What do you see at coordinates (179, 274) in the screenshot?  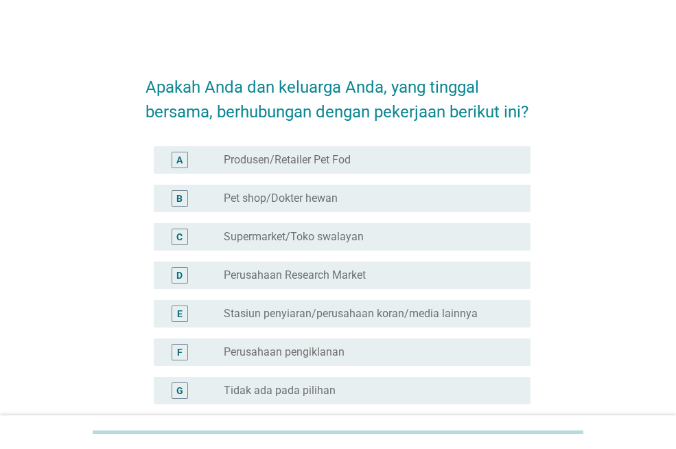 I see `div: D` at bounding box center [179, 274].